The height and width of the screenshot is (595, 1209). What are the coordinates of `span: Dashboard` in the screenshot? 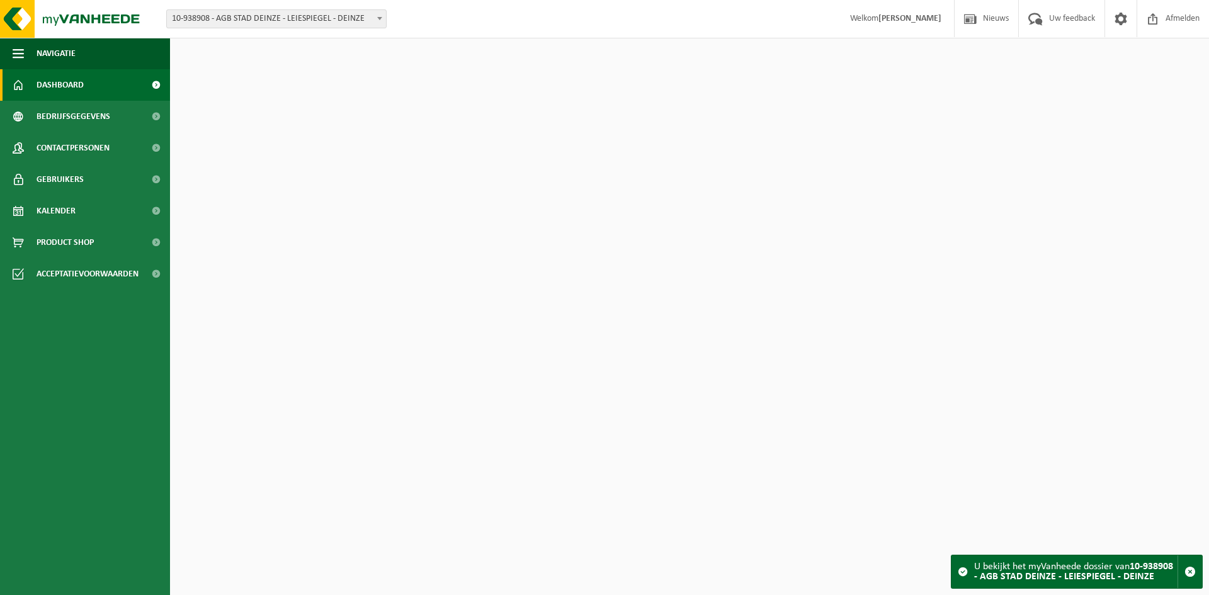 It's located at (60, 85).